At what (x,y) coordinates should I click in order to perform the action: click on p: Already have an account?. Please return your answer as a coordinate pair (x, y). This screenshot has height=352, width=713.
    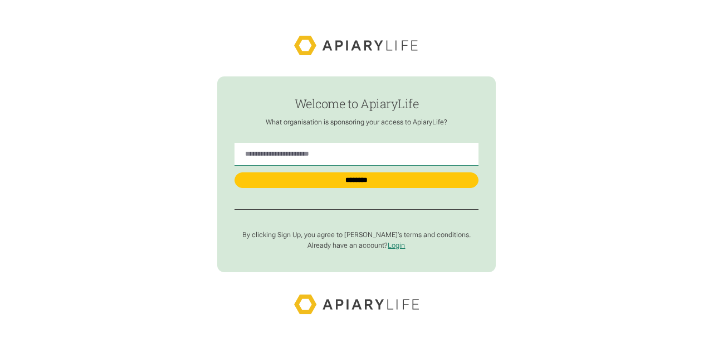
    Looking at the image, I should click on (356, 245).